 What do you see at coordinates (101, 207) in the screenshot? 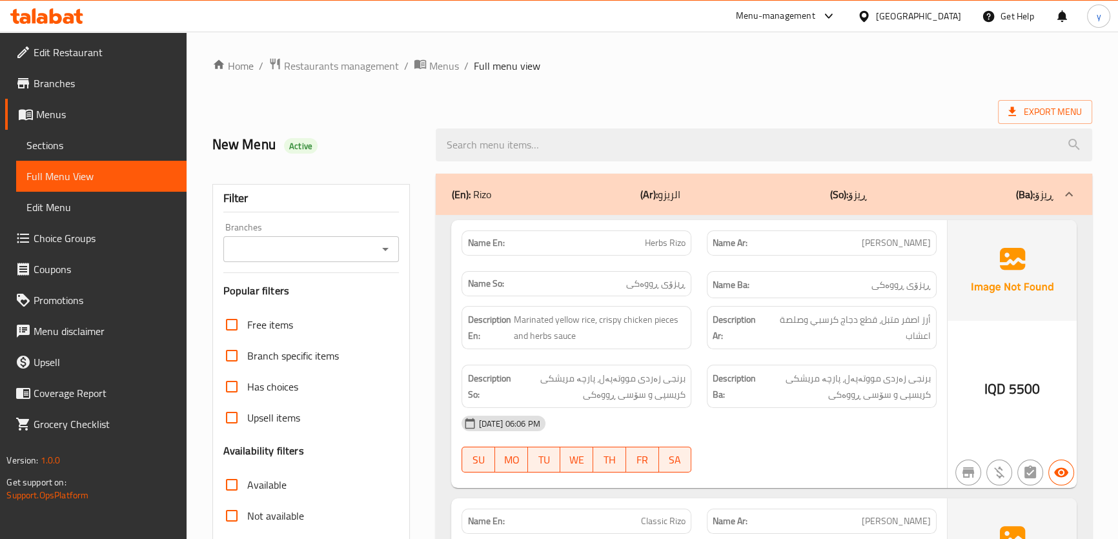
I see `span: Edit Menu` at bounding box center [101, 207].